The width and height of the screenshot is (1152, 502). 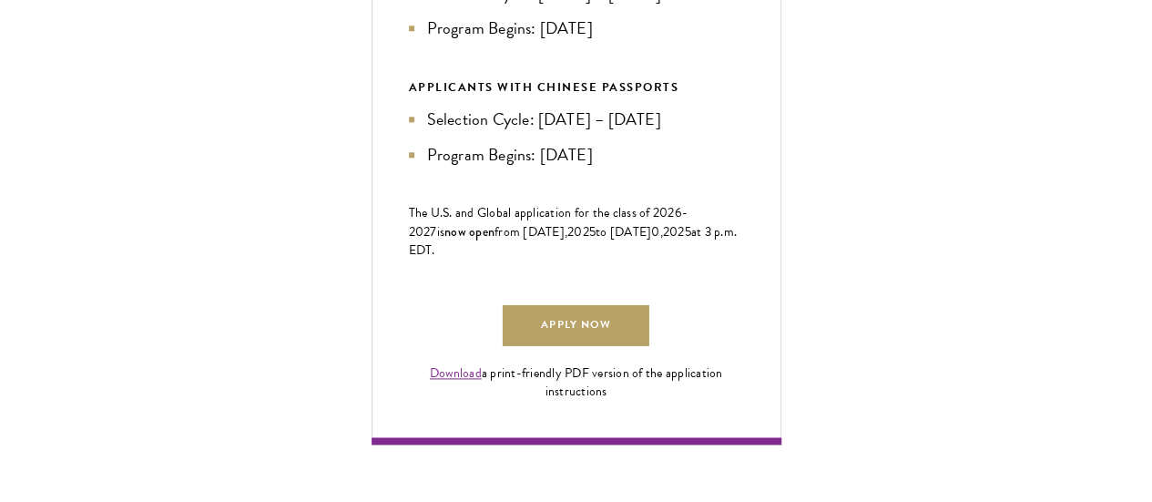 What do you see at coordinates (433, 231) in the screenshot?
I see `span: 7` at bounding box center [433, 231].